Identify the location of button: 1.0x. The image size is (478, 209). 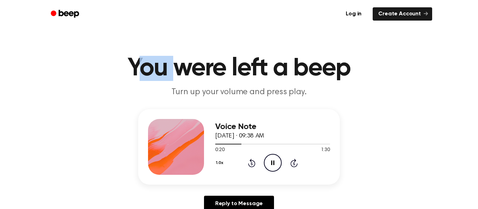
(220, 163).